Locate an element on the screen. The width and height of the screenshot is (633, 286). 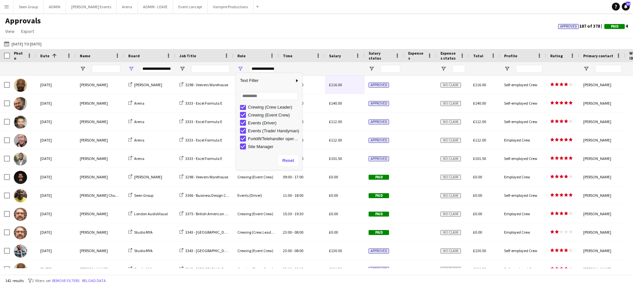
span: London AudioVisual is located at coordinates (151, 214).